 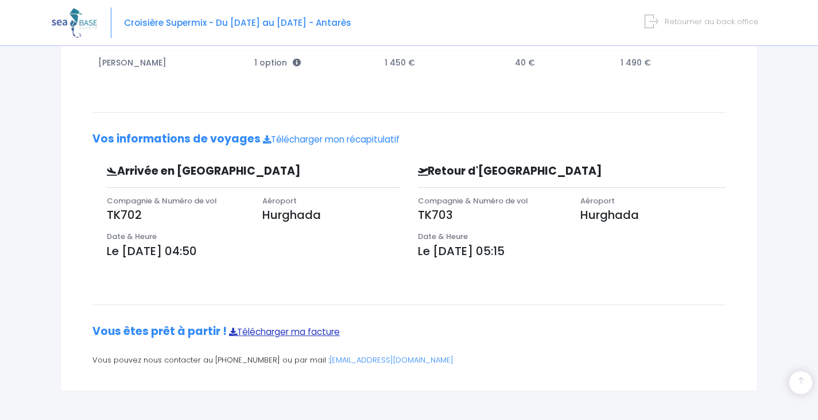 I want to click on p: TK702, so click(x=176, y=215).